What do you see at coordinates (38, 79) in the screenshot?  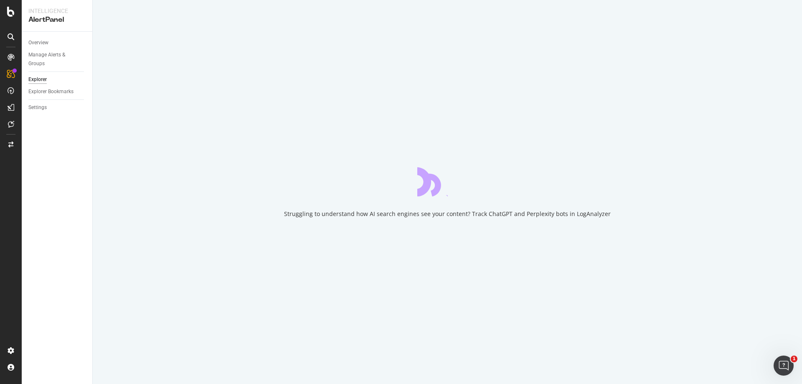 I see `div: Explorer` at bounding box center [38, 79].